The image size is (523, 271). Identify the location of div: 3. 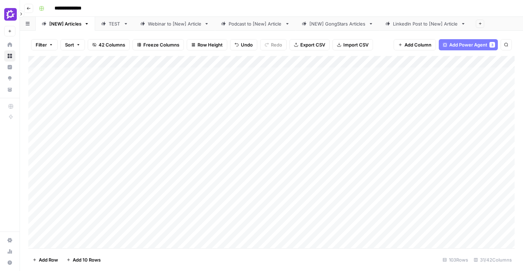
(492, 45).